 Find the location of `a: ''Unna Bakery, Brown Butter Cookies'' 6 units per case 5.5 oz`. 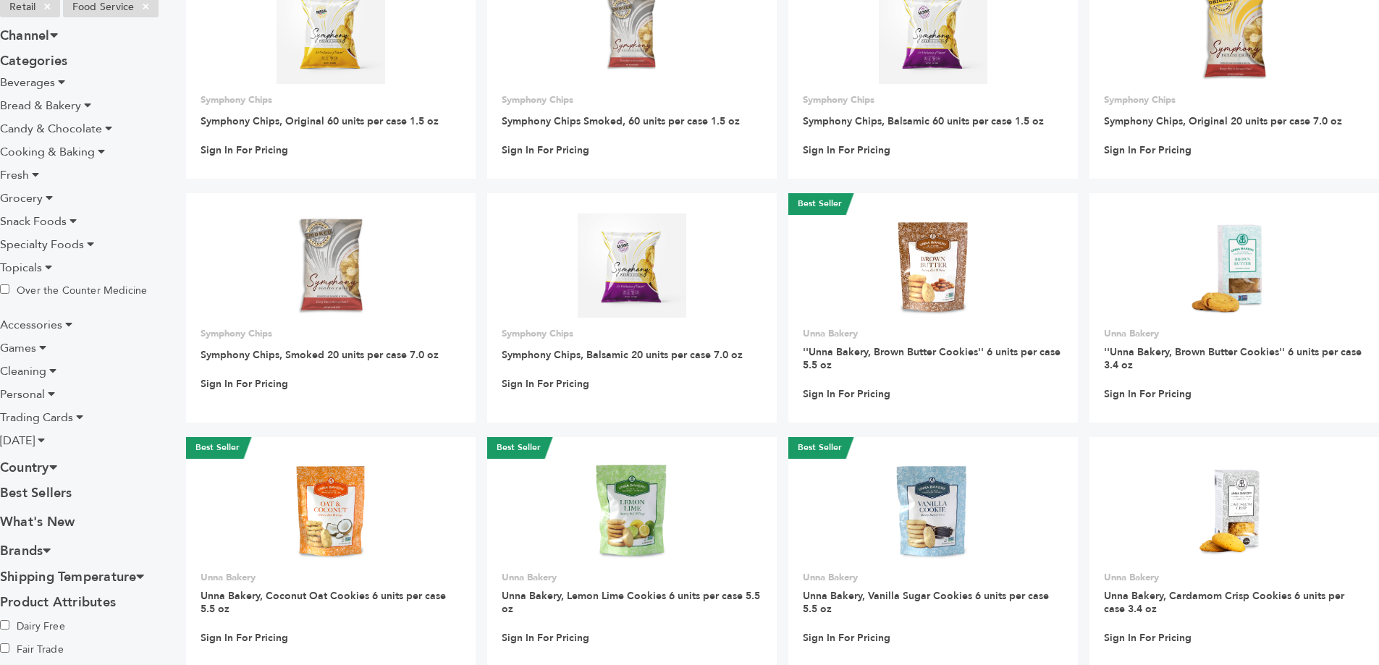

a: ''Unna Bakery, Brown Butter Cookies'' 6 units per case 5.5 oz is located at coordinates (932, 358).